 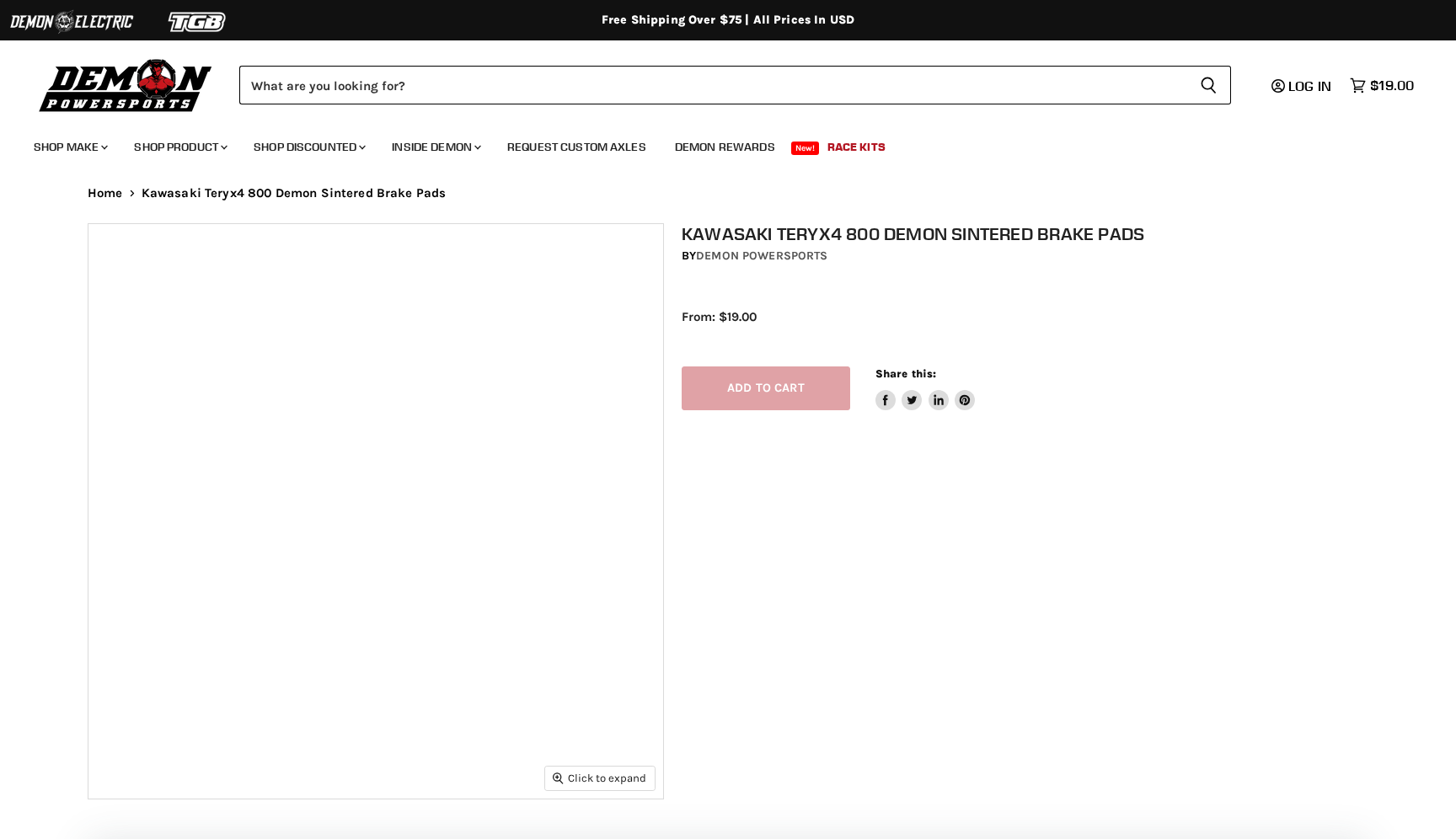 What do you see at coordinates (856, 147) in the screenshot?
I see `a: Race Kits` at bounding box center [856, 147].